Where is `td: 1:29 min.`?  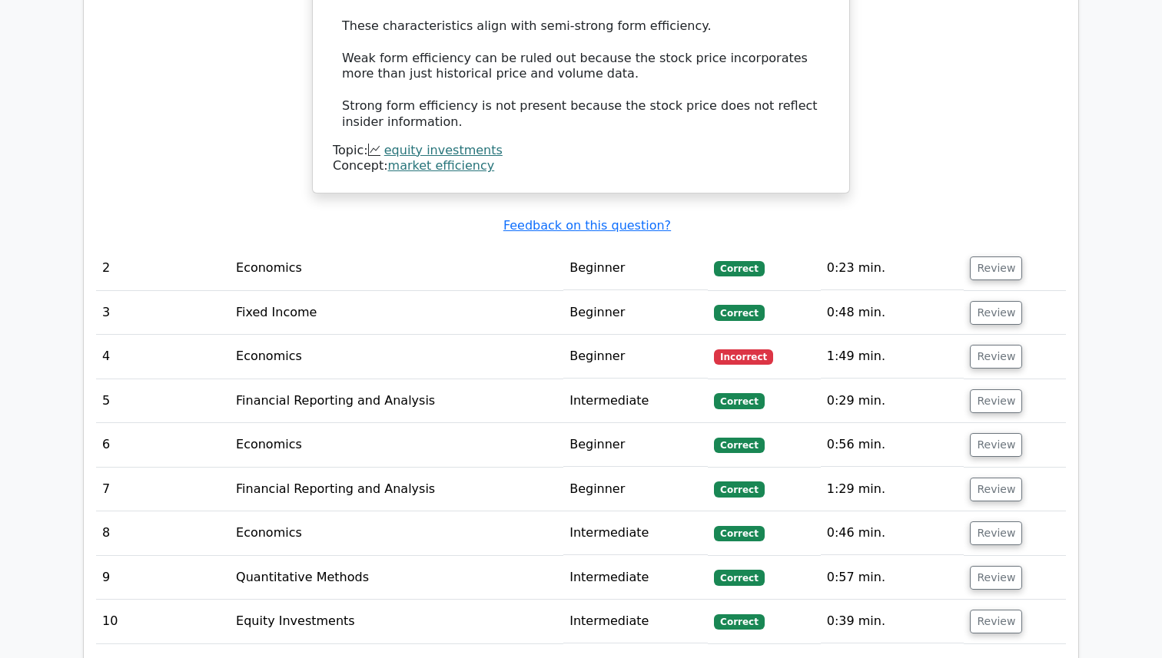
td: 1:29 min. is located at coordinates (892, 489).